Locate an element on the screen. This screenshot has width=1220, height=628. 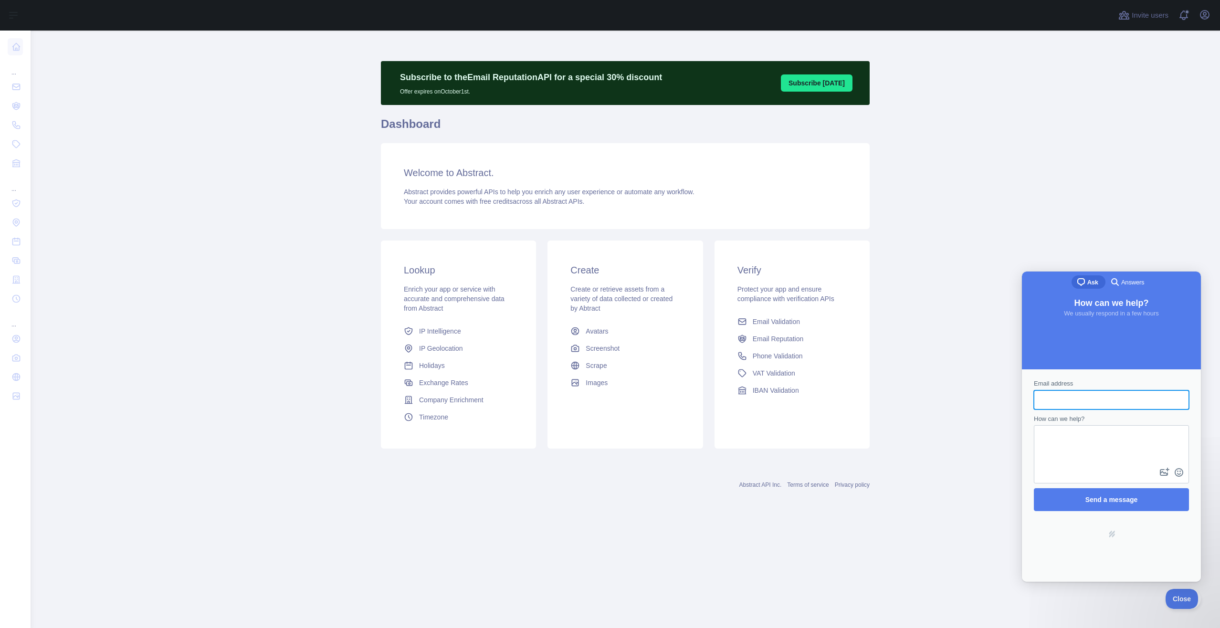
span: free credits is located at coordinates (496, 201).